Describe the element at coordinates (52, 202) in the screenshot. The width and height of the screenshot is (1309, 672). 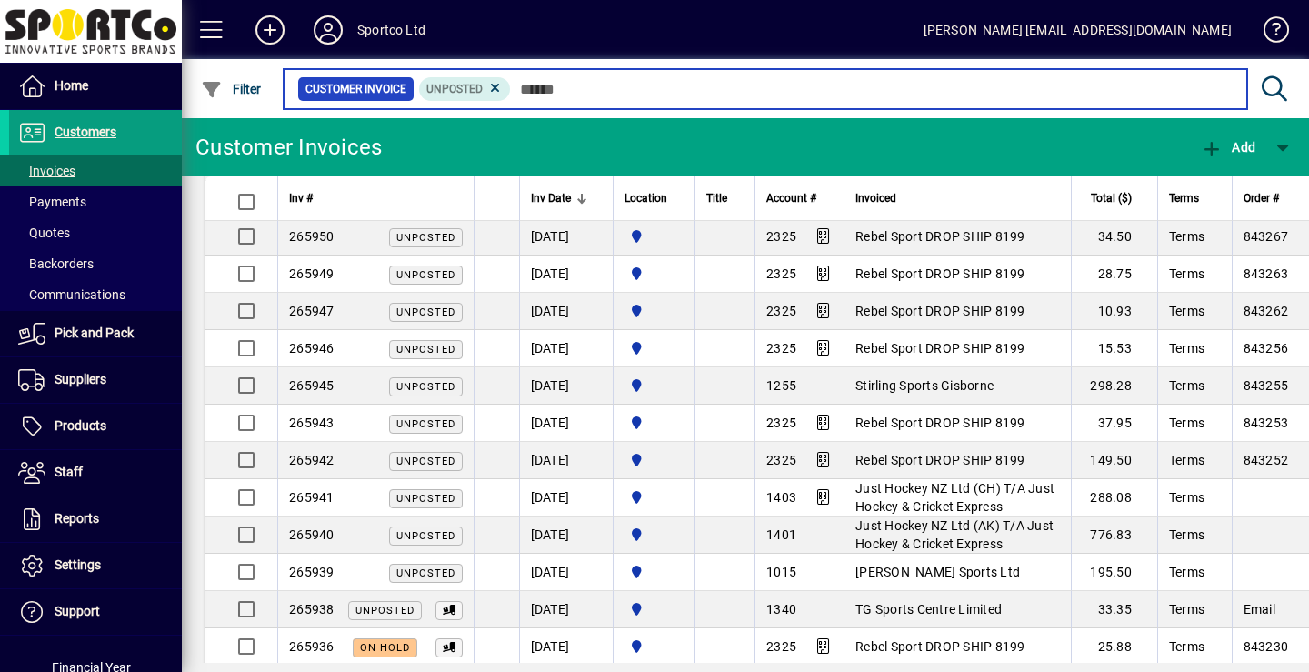
I see `span: Payments` at that location.